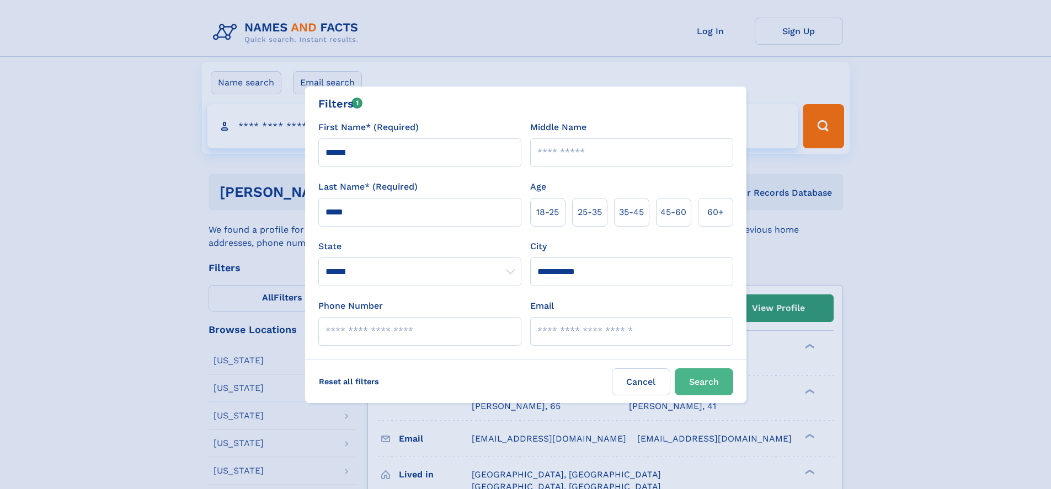 This screenshot has width=1051, height=489. What do you see at coordinates (704, 382) in the screenshot?
I see `button: Search` at bounding box center [704, 382].